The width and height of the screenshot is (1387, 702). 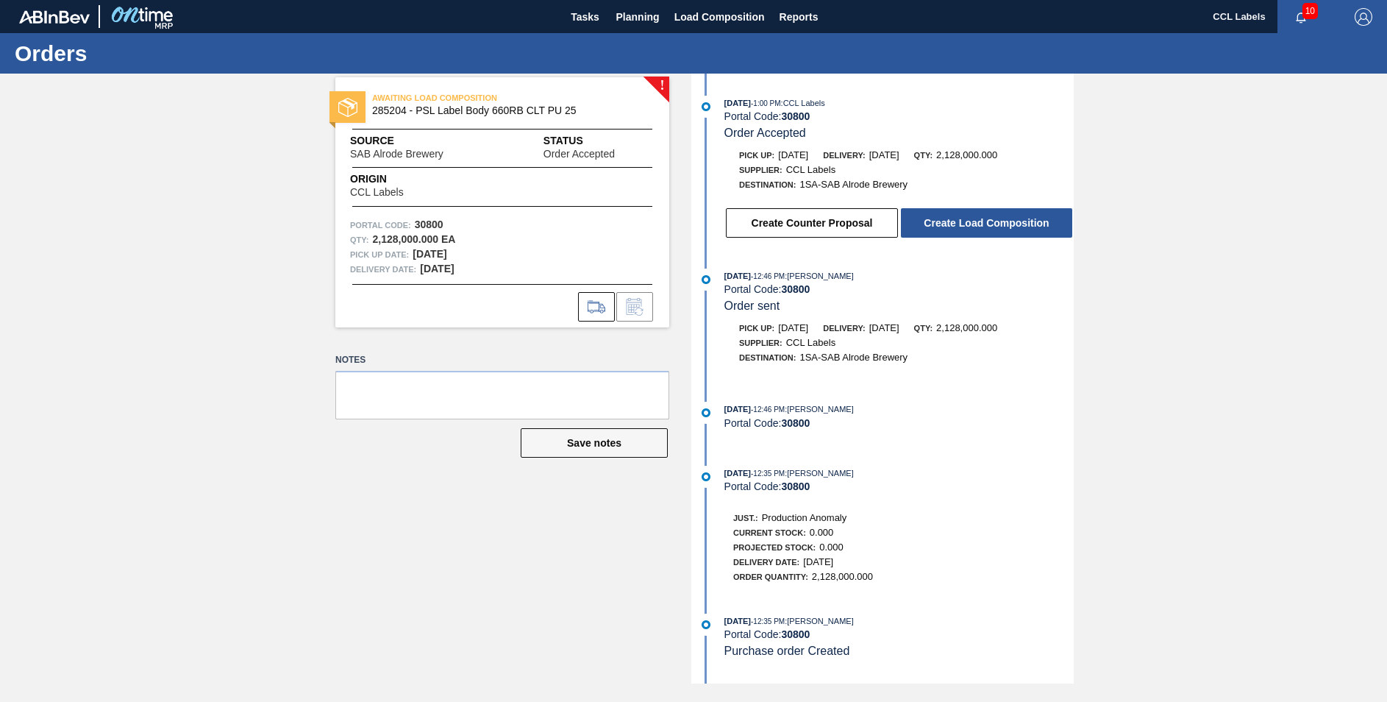 I want to click on span: SAB Alrode Brewery, so click(x=396, y=154).